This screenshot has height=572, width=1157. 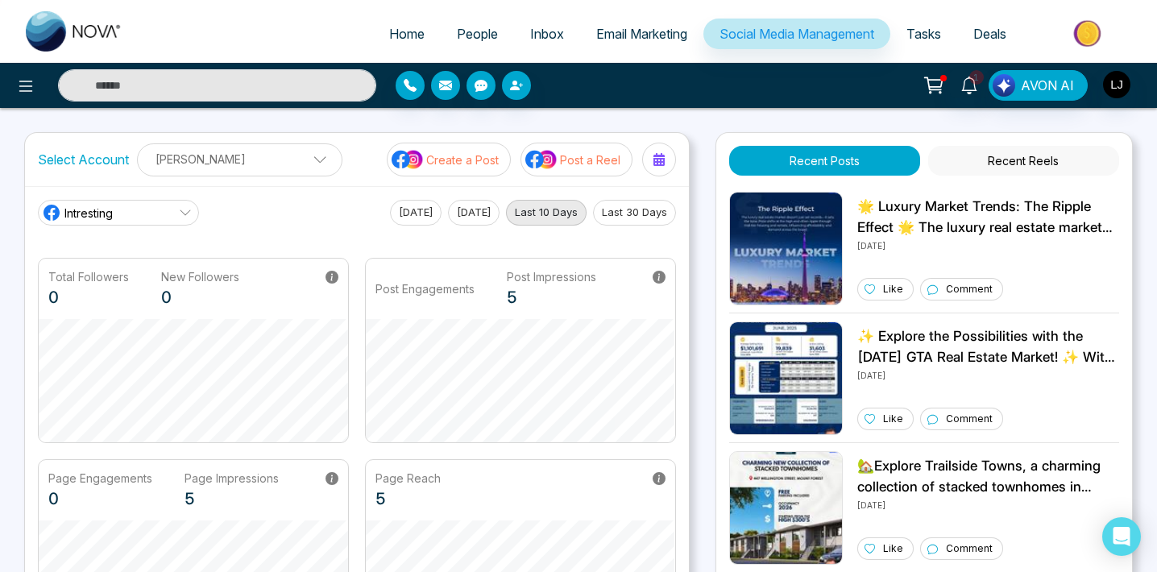 What do you see at coordinates (924, 34) in the screenshot?
I see `a: Tasks` at bounding box center [924, 34].